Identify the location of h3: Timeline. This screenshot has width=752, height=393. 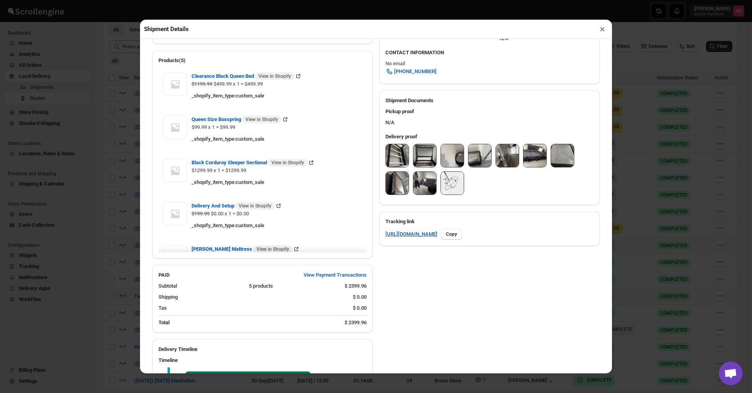
(262, 361).